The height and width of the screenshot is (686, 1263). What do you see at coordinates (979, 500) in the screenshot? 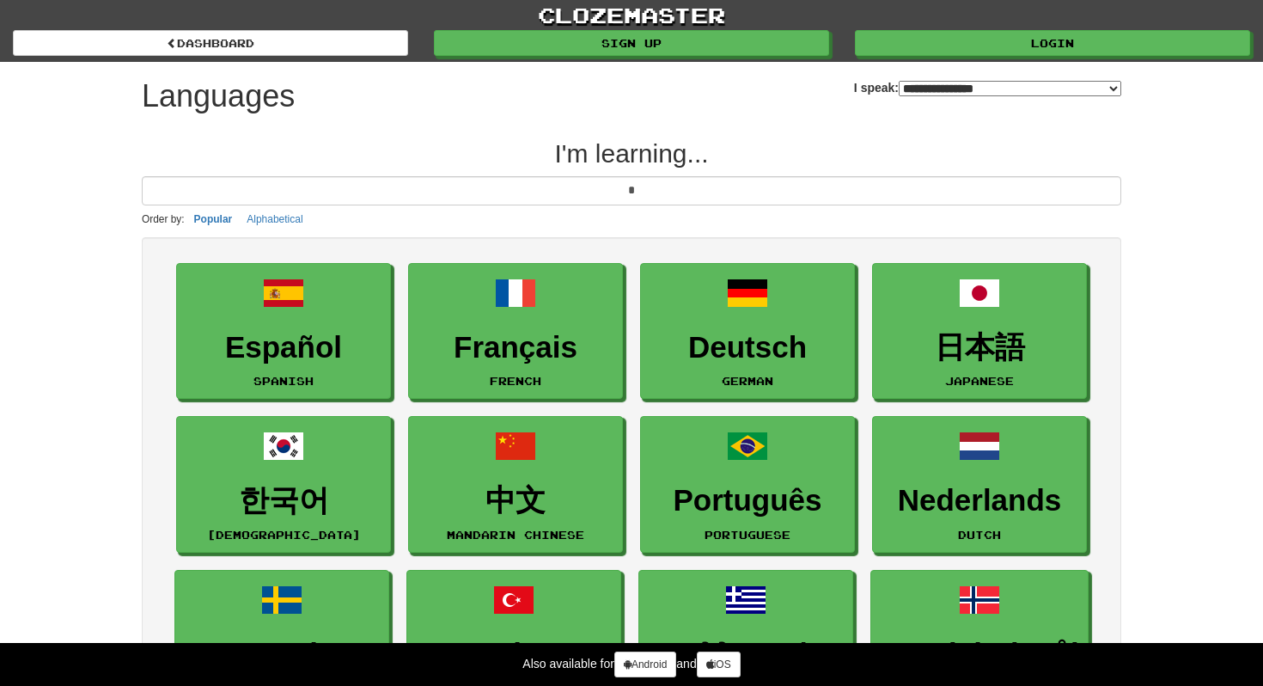
I see `h3: Nederlands` at bounding box center [979, 500].